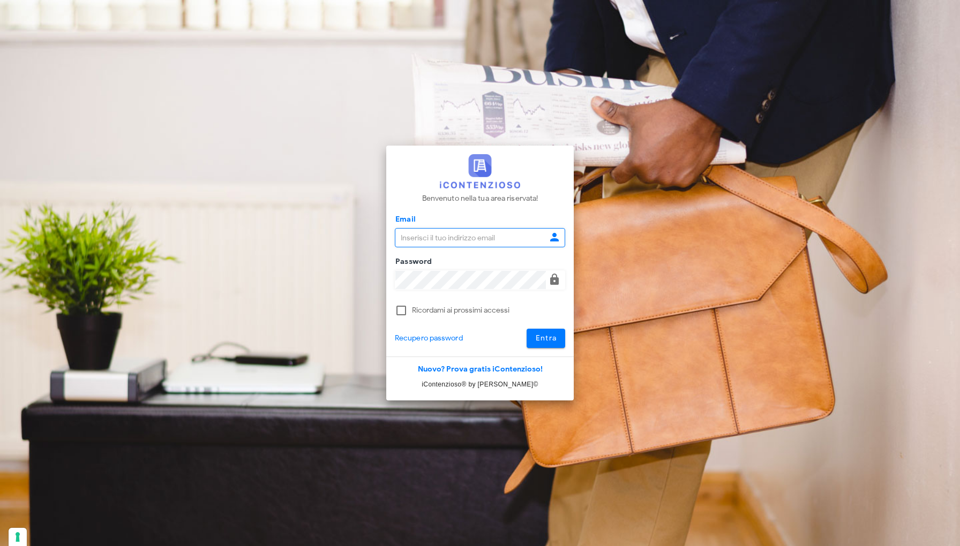 Image resolution: width=960 pixels, height=546 pixels. Describe the element at coordinates (404, 220) in the screenshot. I see `label: Email` at that location.